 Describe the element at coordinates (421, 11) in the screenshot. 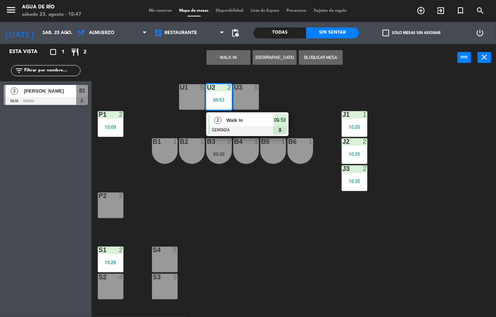

I see `i: add_circle_outline` at that location.